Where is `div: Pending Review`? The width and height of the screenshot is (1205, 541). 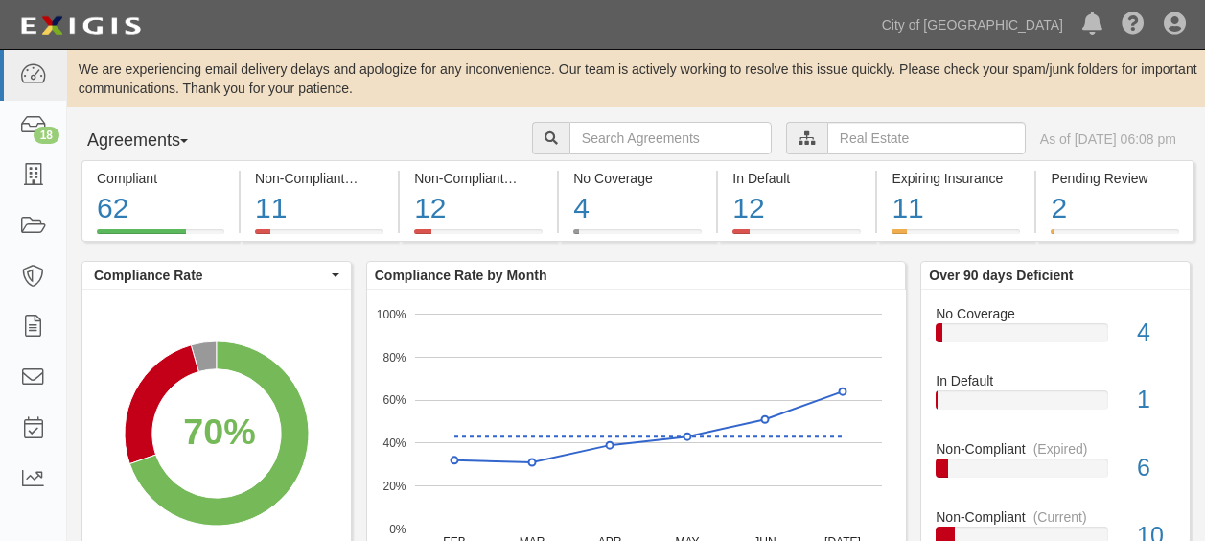 div: Pending Review is located at coordinates (1114, 178).